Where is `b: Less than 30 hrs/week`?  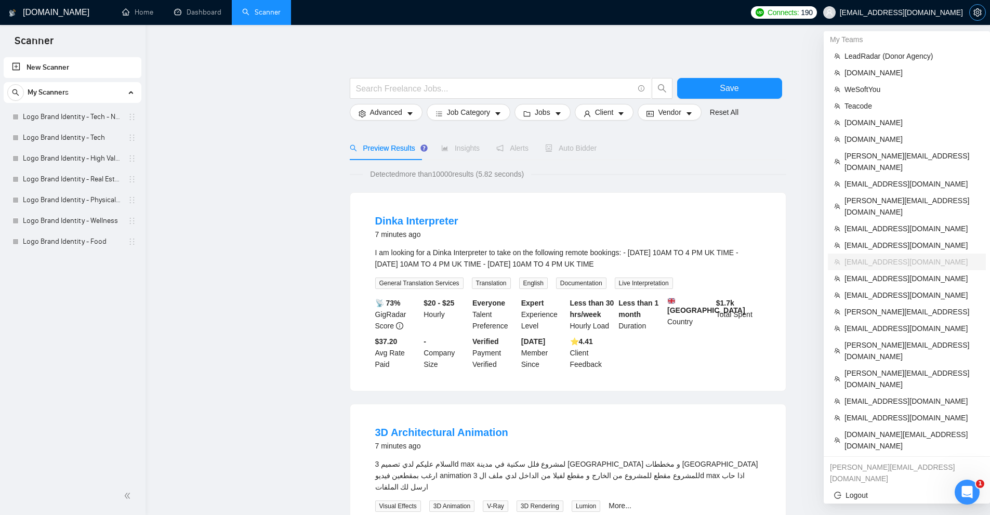 b: Less than 30 hrs/week is located at coordinates (592, 309).